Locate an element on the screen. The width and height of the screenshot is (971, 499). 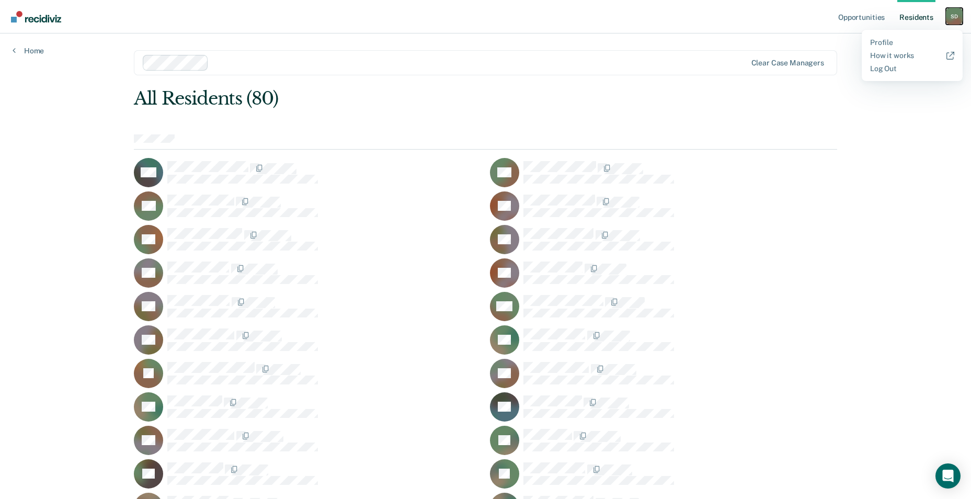
img: Recidiviz is located at coordinates (36, 17).